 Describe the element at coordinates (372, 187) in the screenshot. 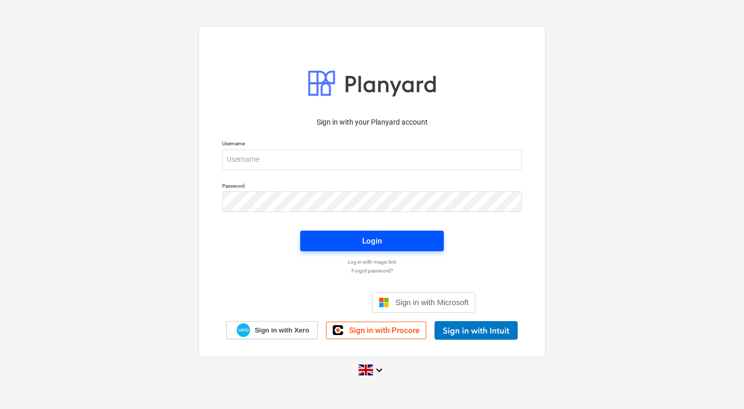

I see `p: Password` at that location.